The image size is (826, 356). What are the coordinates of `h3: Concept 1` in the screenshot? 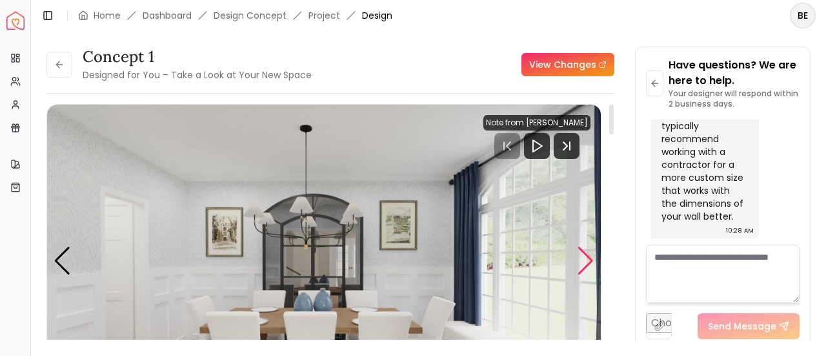 It's located at (197, 57).